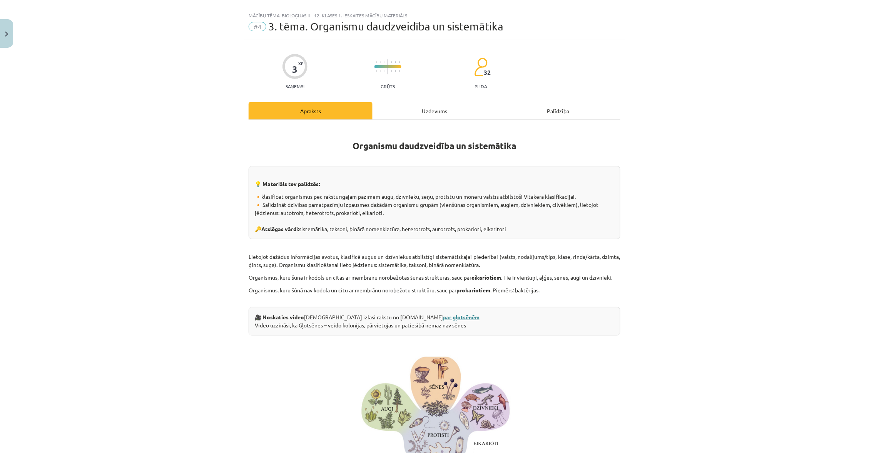 The image size is (869, 453). What do you see at coordinates (435, 277) in the screenshot?
I see `p: Organismus, kuru šūnā ir kodols un citas ar membrānu norobežotas šūnas struktūras, sauc par . Tie...` at bounding box center [435, 277].